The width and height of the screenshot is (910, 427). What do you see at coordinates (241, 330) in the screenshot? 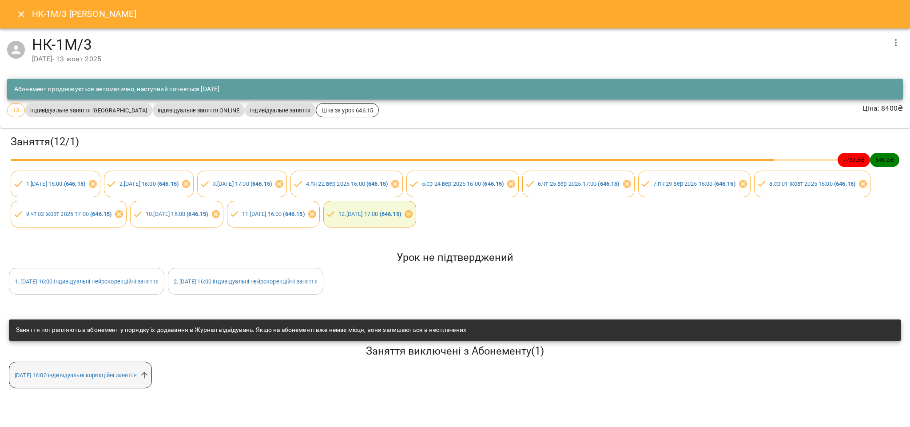
I see `div: Заняття потрапляють в абонемент у порядку їх додавання в Журнал відвідувань. Якщо на абонементі в...` at bounding box center [241, 330].